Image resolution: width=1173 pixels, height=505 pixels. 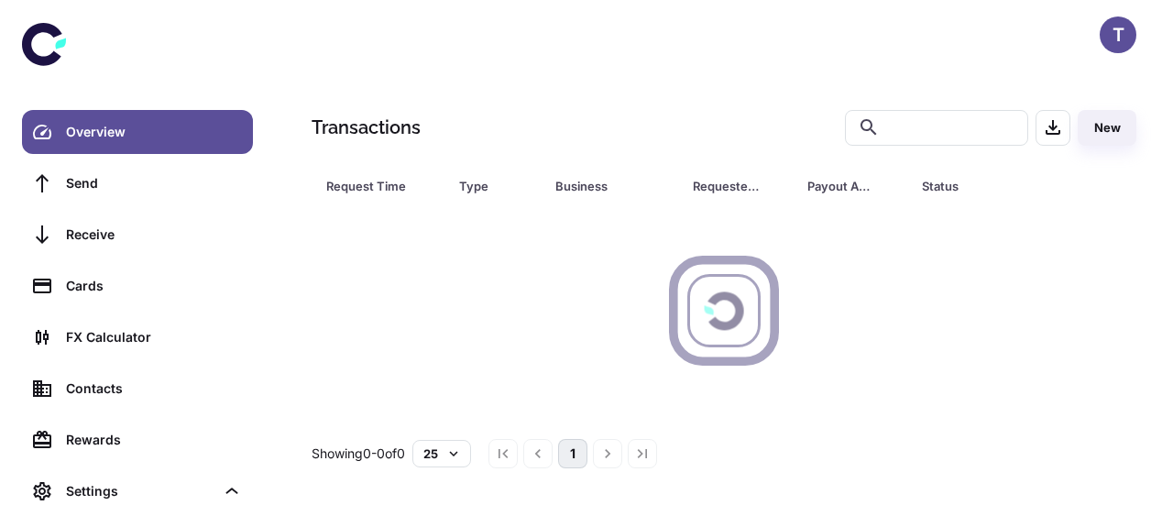 I want to click on div: Payout Amount, so click(x=841, y=186).